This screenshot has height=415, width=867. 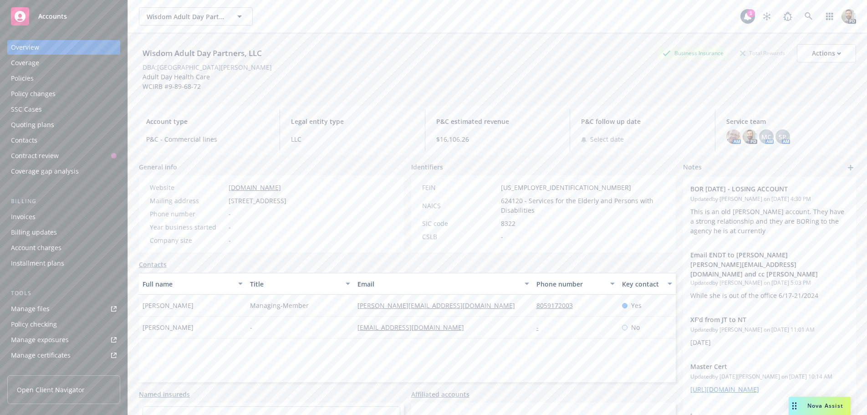 I want to click on div: Invoices, so click(x=23, y=217).